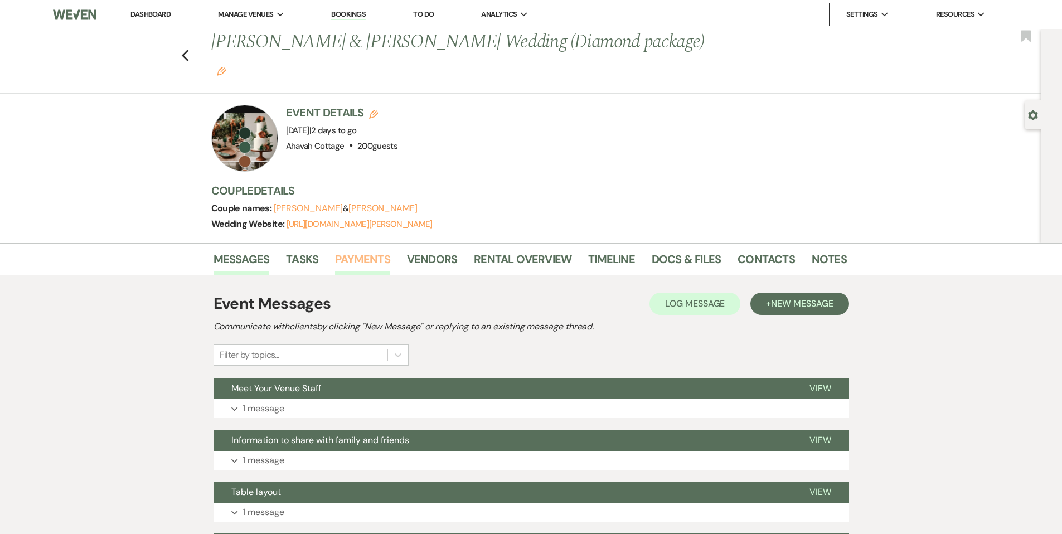  I want to click on span: Information to share with family and friends, so click(320, 440).